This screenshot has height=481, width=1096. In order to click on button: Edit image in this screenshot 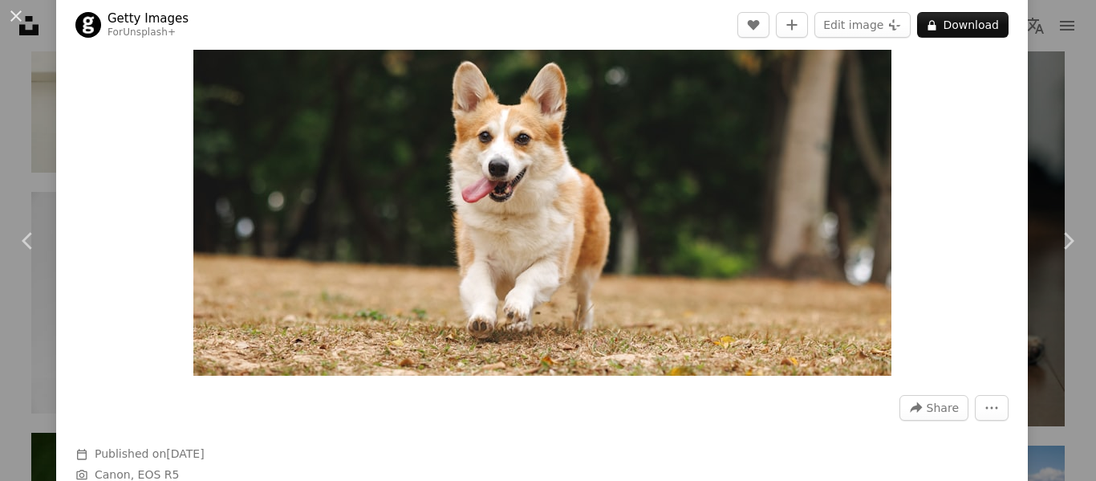, I will do `click(863, 25)`.